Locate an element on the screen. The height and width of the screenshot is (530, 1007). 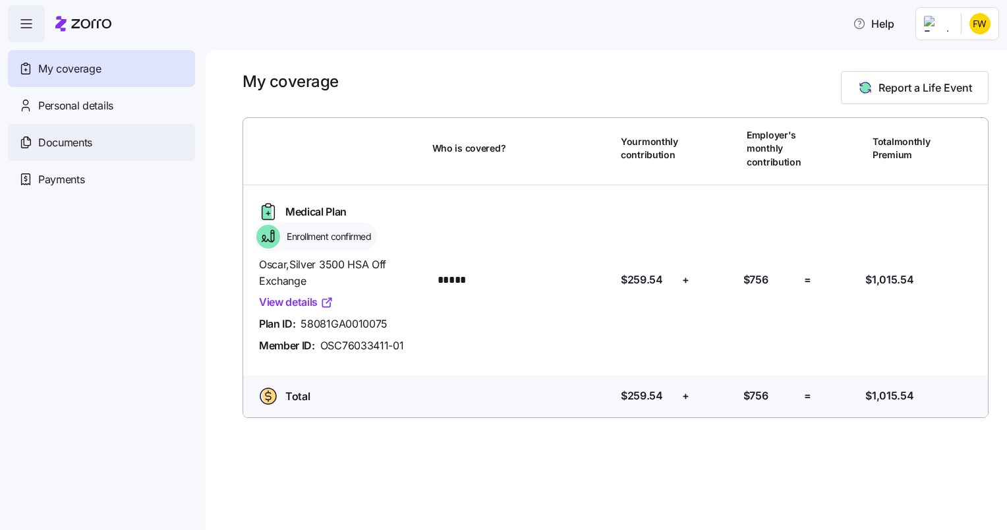
span: Payments is located at coordinates (61, 179).